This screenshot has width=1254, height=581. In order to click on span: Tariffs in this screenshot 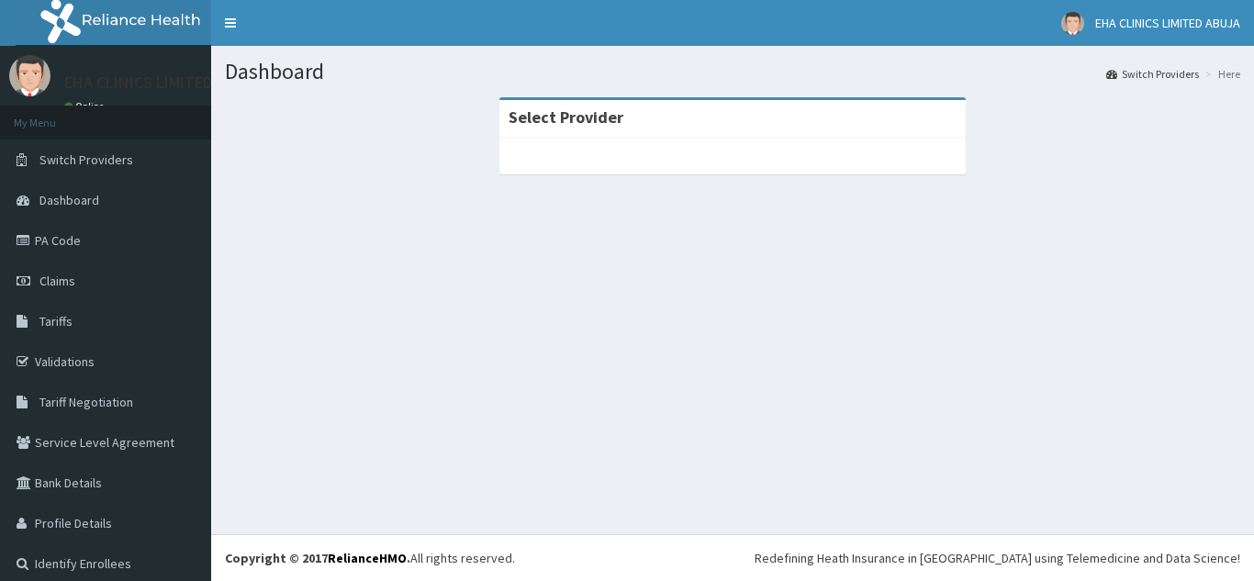, I will do `click(56, 321)`.